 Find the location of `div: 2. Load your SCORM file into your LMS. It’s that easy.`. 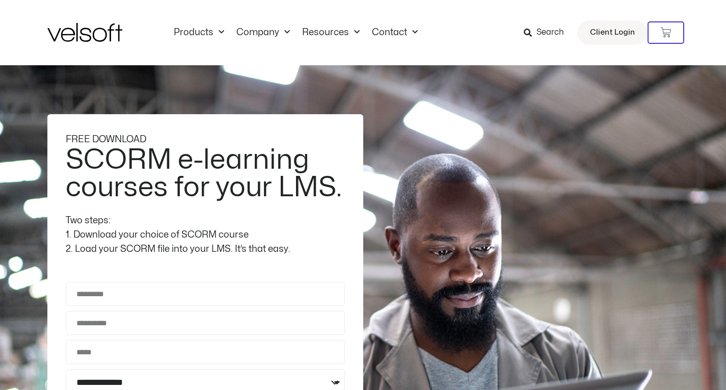

div: 2. Load your SCORM file into your LMS. It’s that easy. is located at coordinates (205, 249).